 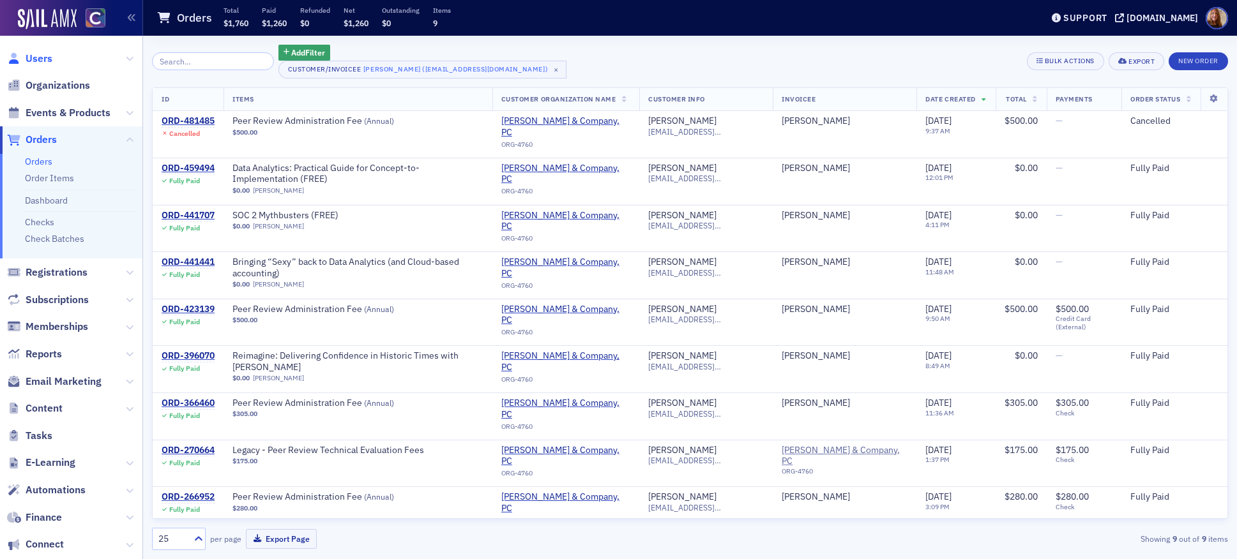 I want to click on button: AddFilter, so click(x=305, y=52).